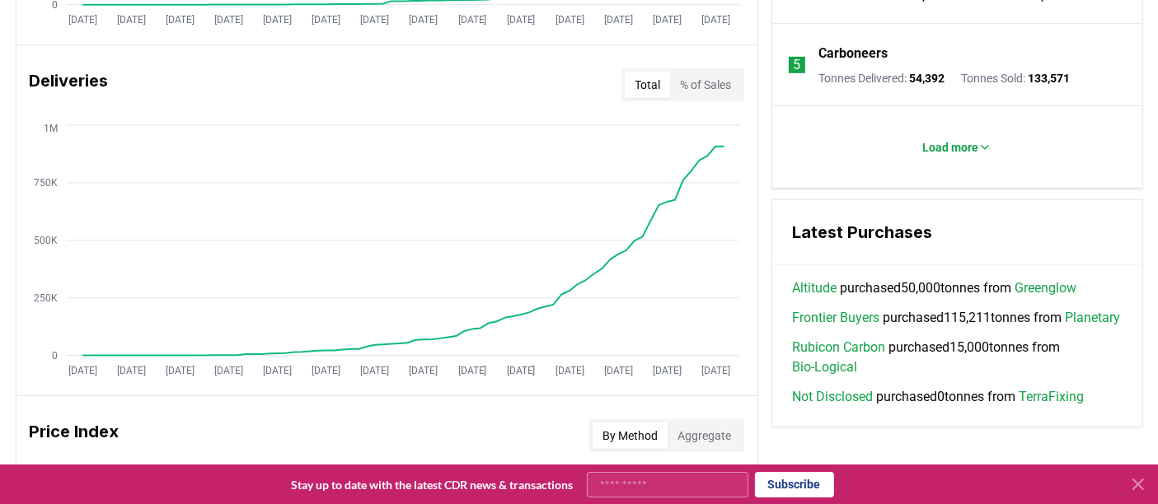 The image size is (1158, 504). I want to click on a: Not Disclosed, so click(832, 397).